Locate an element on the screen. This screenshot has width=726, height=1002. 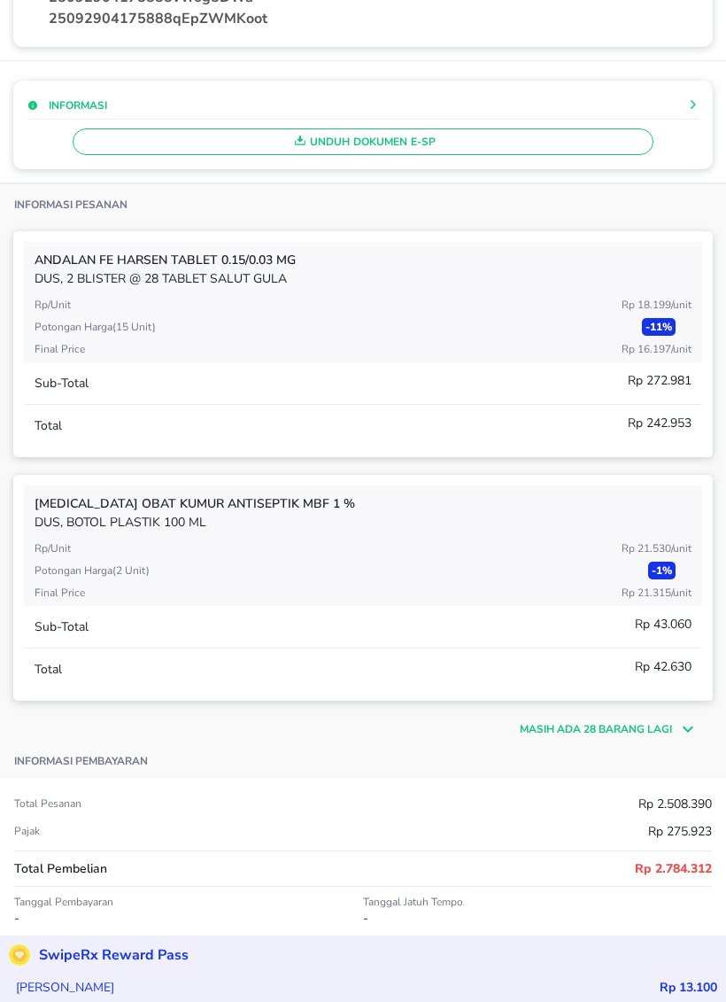
p: Rp 275.923 is located at coordinates (680, 831).